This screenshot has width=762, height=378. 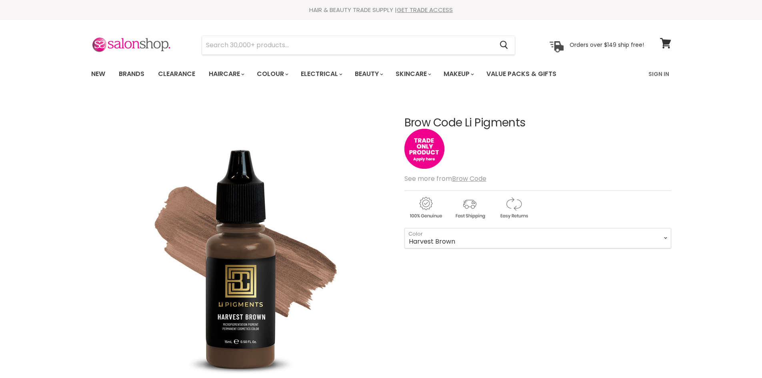 What do you see at coordinates (381, 74) in the screenshot?
I see `nav: Main` at bounding box center [381, 74].